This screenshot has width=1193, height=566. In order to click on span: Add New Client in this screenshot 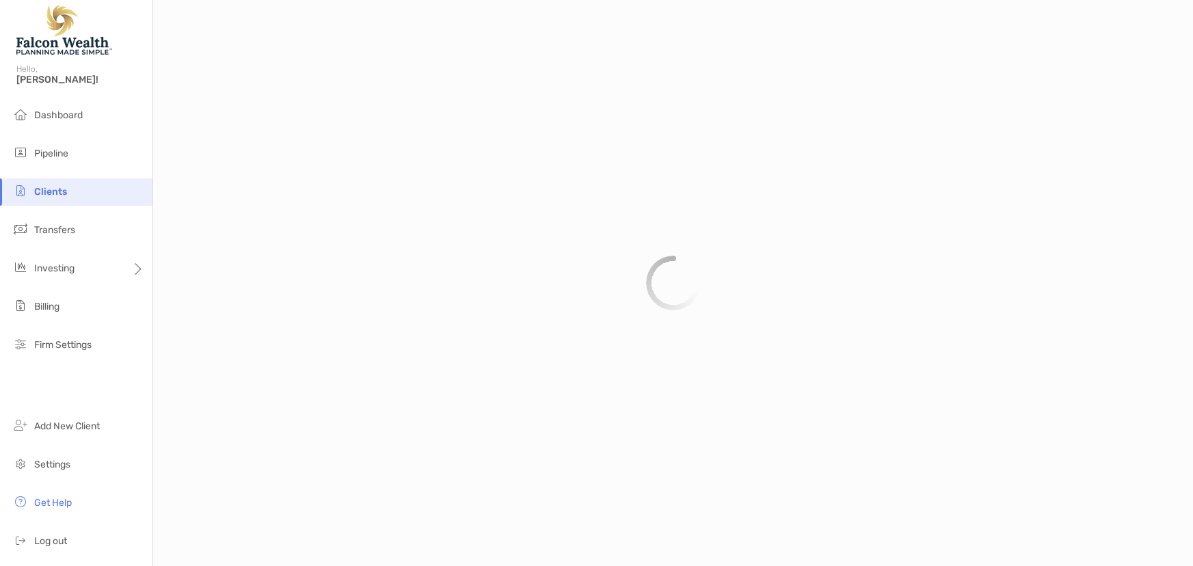, I will do `click(67, 426)`.